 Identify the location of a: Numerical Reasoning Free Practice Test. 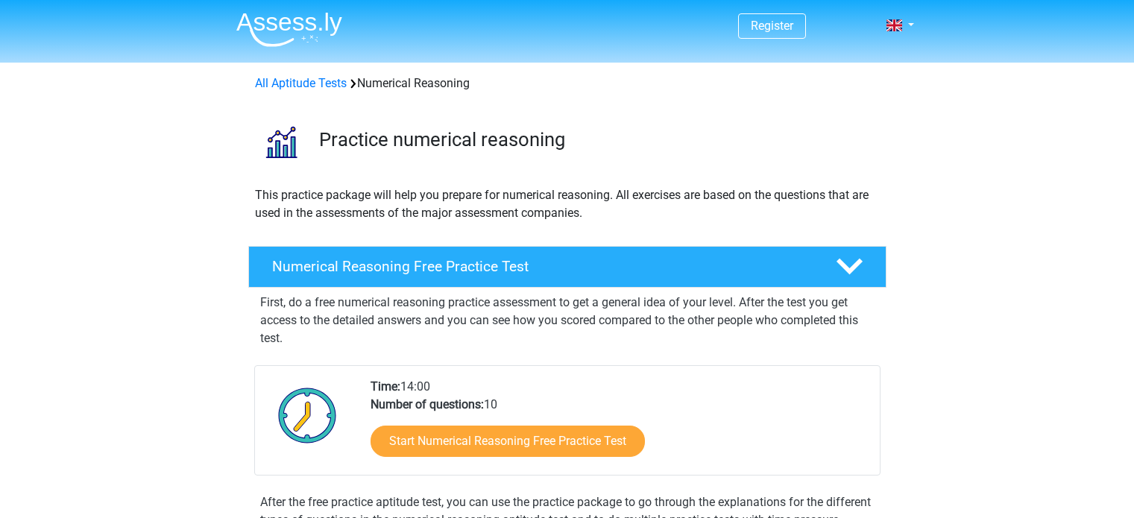
(568, 267).